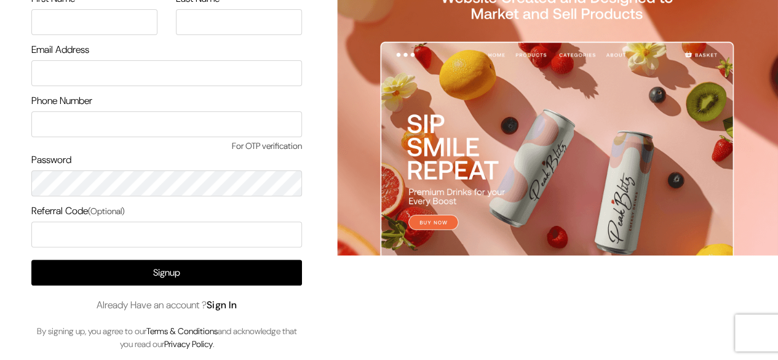 This screenshot has width=778, height=360. What do you see at coordinates (60, 50) in the screenshot?
I see `label: Email Address` at bounding box center [60, 50].